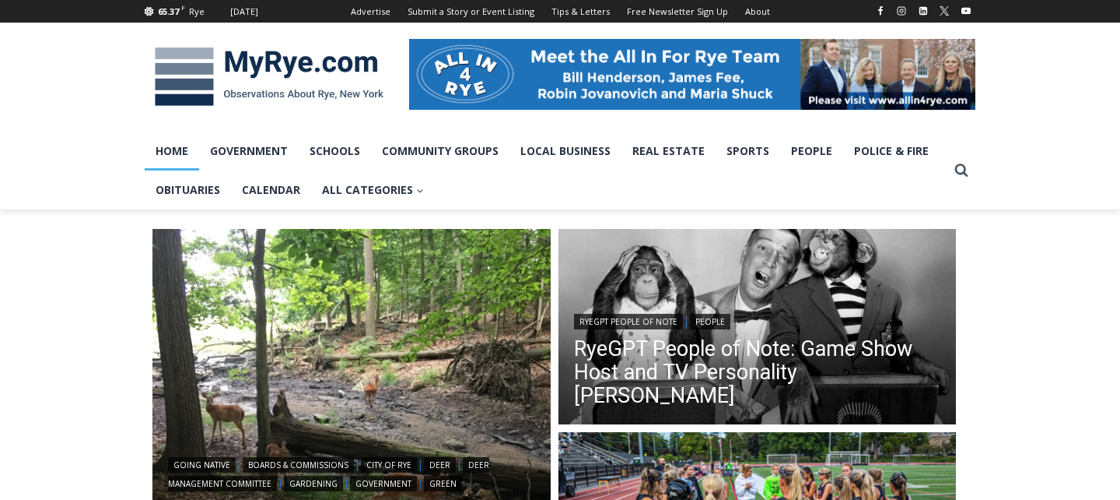 Image resolution: width=1120 pixels, height=500 pixels. I want to click on a: City of Rye, so click(389, 465).